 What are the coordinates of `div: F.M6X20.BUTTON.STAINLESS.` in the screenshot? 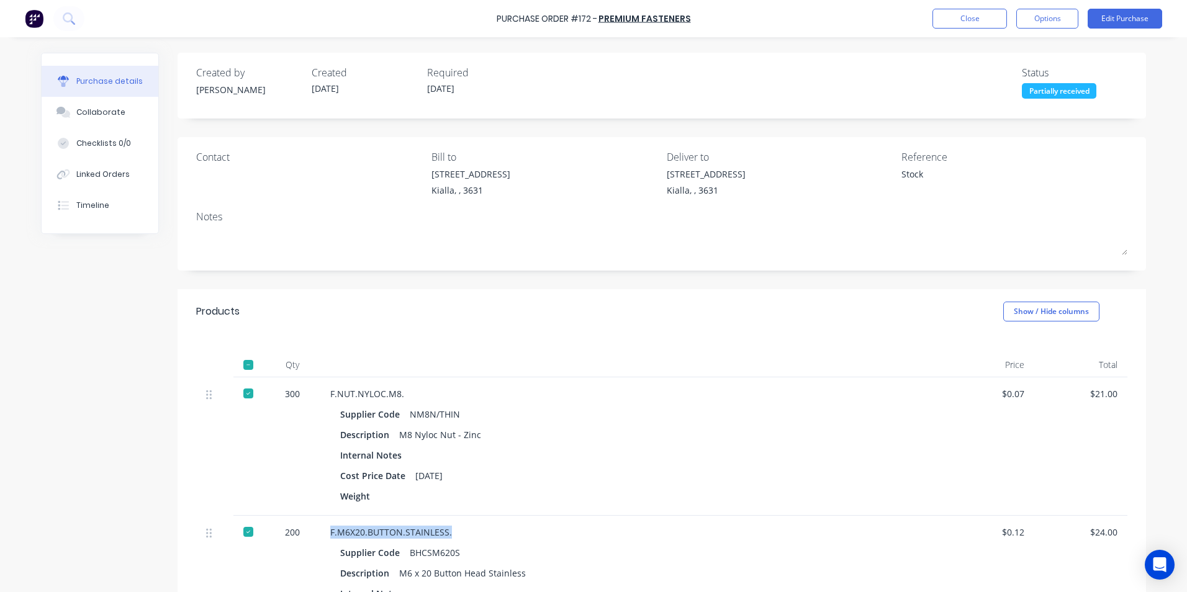 It's located at (631, 532).